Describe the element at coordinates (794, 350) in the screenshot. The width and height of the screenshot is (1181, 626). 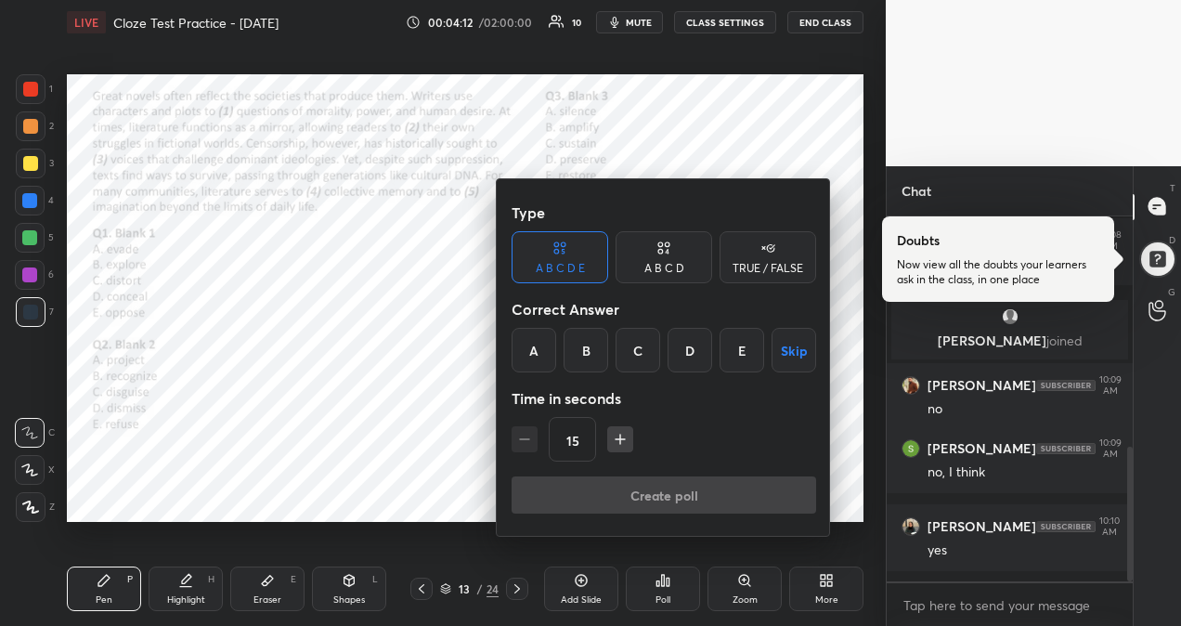
I see `button: Skip` at that location.